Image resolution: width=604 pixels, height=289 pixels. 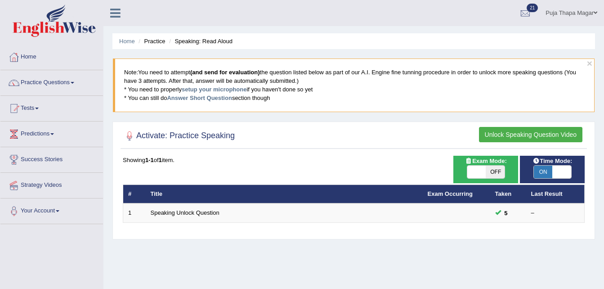 I want to click on button: Unlock Speaking Question Video, so click(x=531, y=135).